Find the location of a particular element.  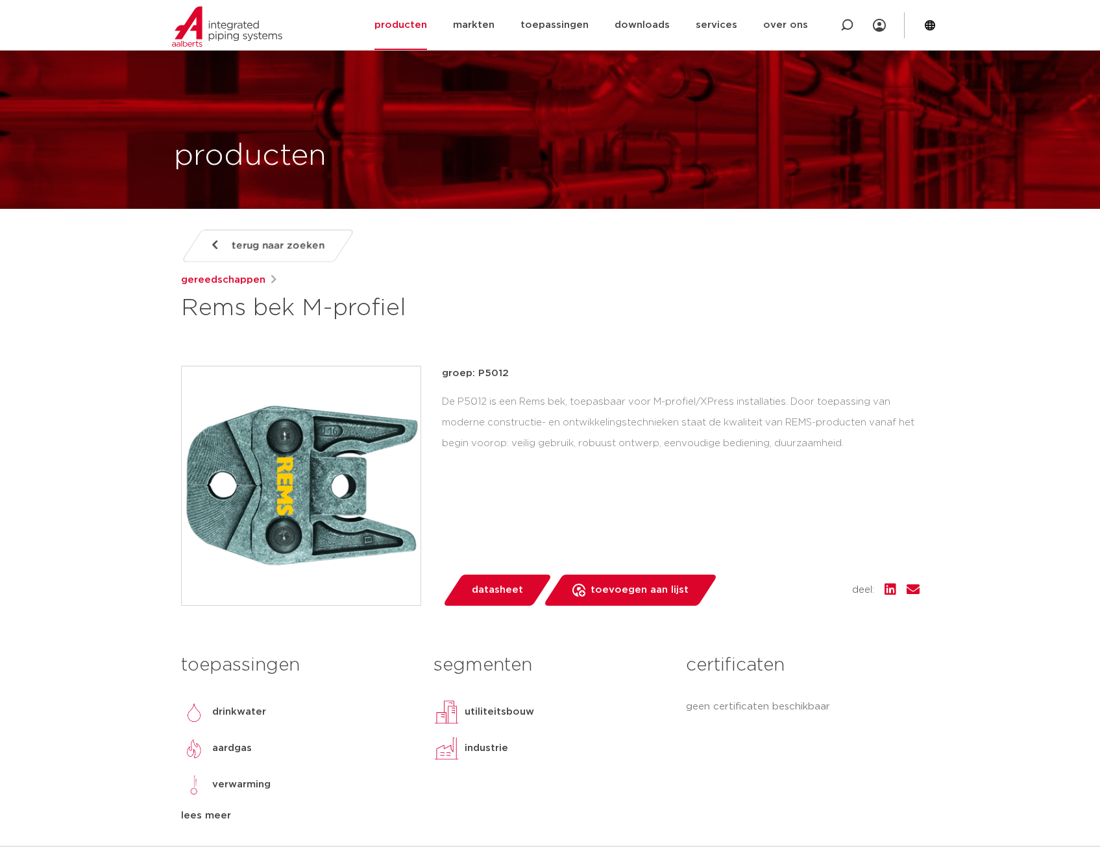

img: aardgas is located at coordinates (194, 749).